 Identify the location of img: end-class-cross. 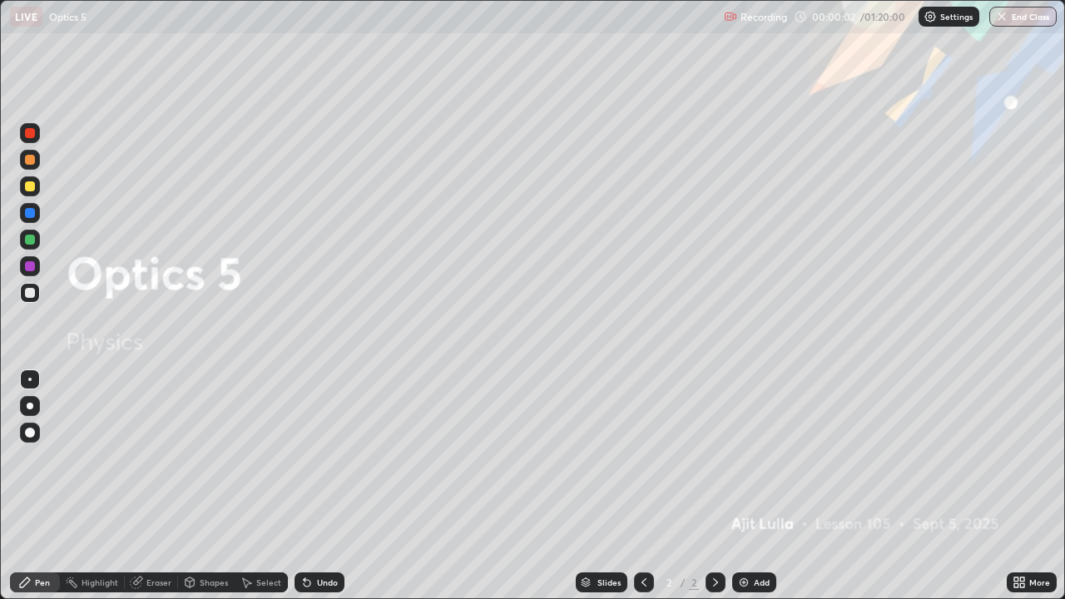
(1002, 17).